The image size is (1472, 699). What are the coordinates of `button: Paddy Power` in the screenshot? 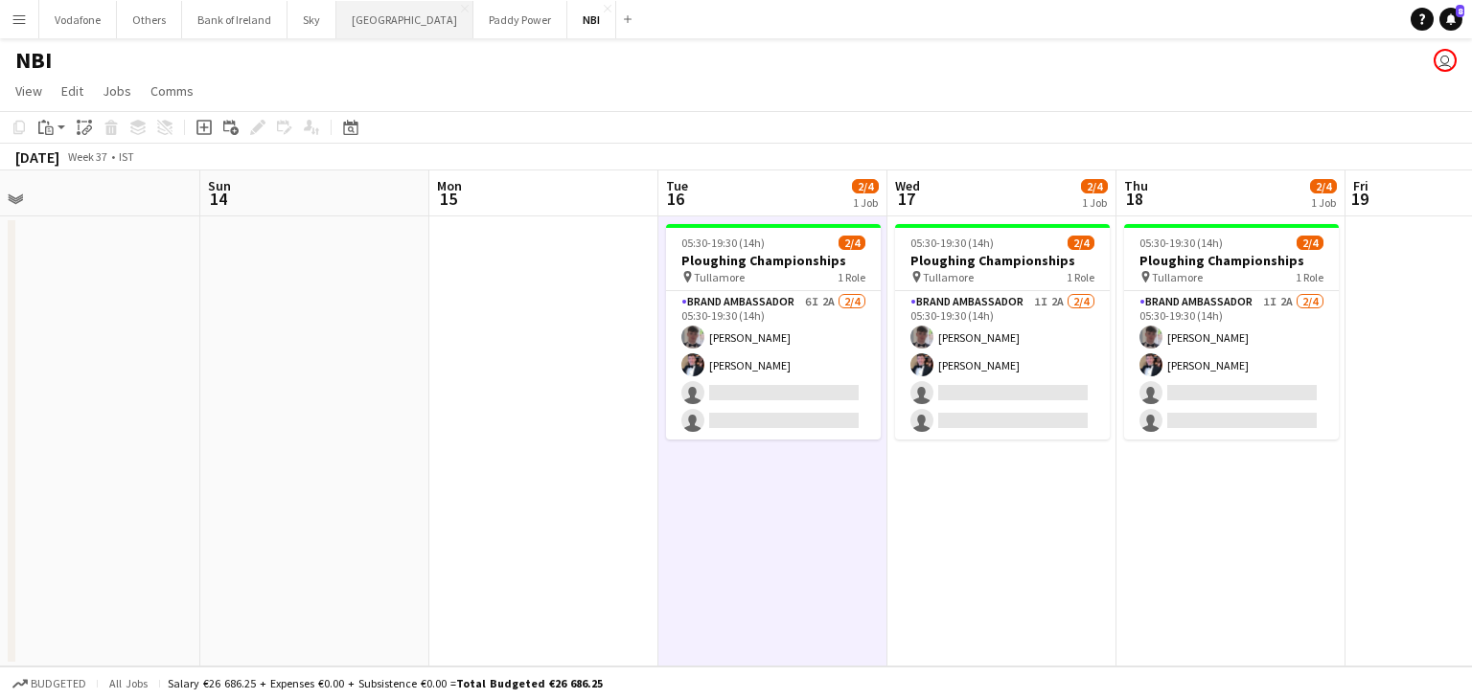 It's located at (520, 19).